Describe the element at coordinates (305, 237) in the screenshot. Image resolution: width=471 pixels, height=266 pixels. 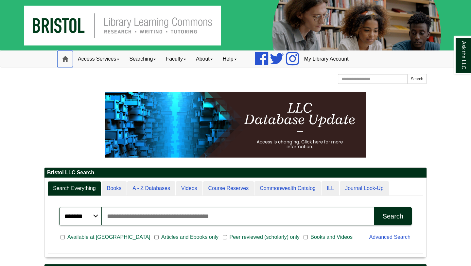
I see `input: Books and Videos` at that location.